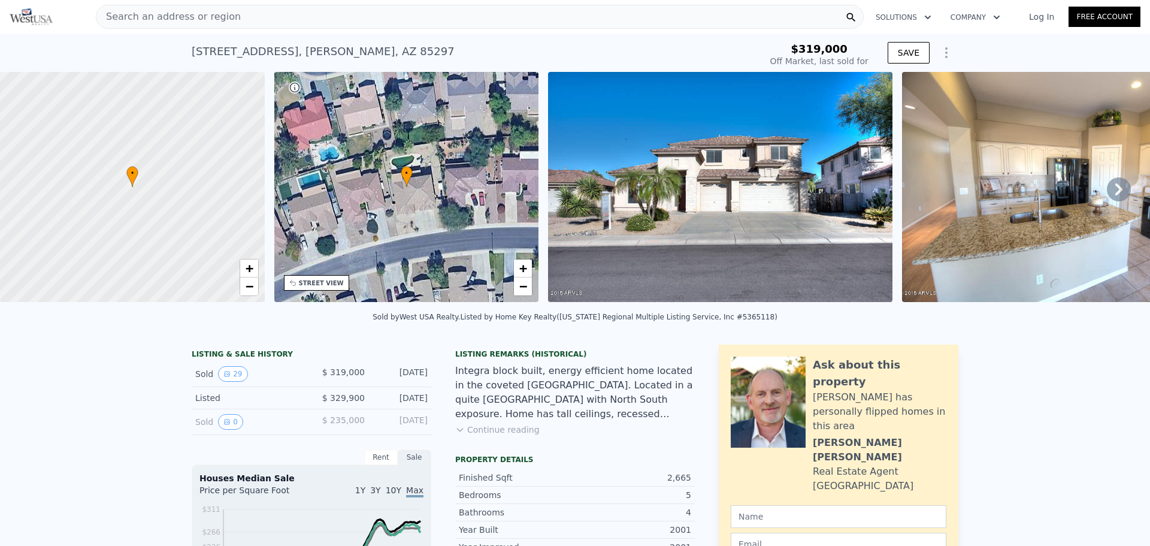 The image size is (1150, 546). What do you see at coordinates (633, 529) in the screenshot?
I see `div: 2001` at bounding box center [633, 529].